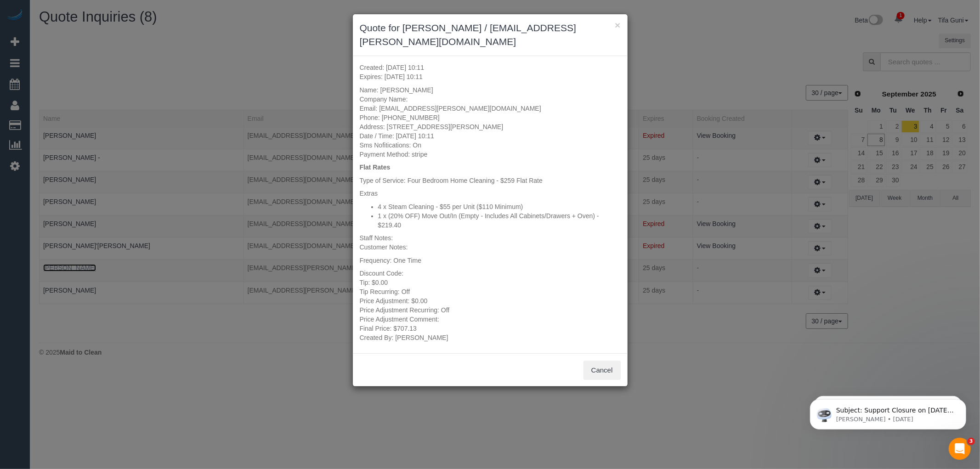 This screenshot has width=980, height=469. What do you see at coordinates (490, 238) in the screenshot?
I see `div: Staff Notes:` at bounding box center [490, 238].